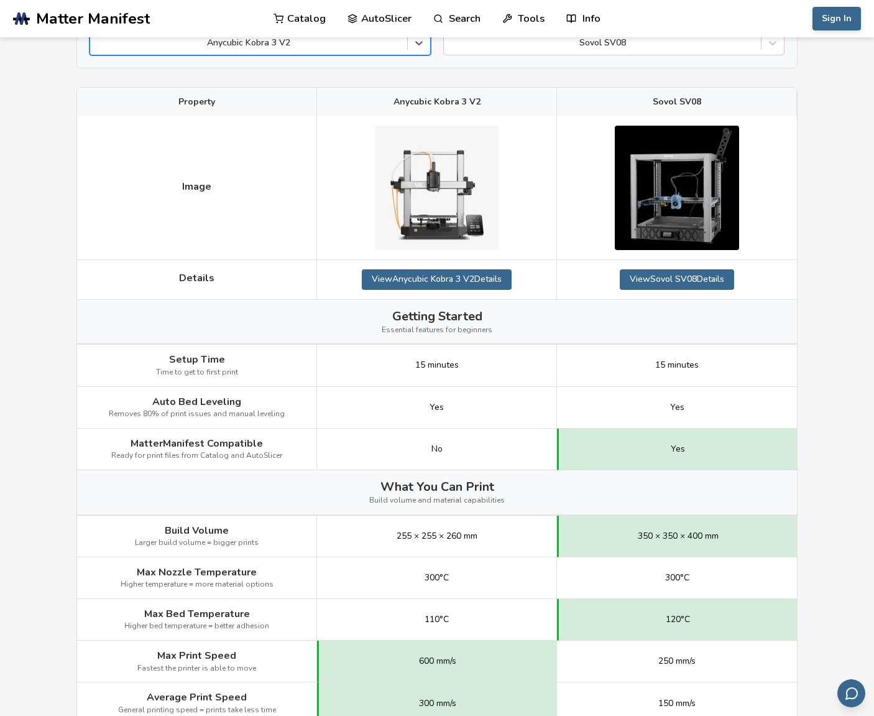  What do you see at coordinates (197, 710) in the screenshot?
I see `span: General printing speed = prints take less time` at bounding box center [197, 710].